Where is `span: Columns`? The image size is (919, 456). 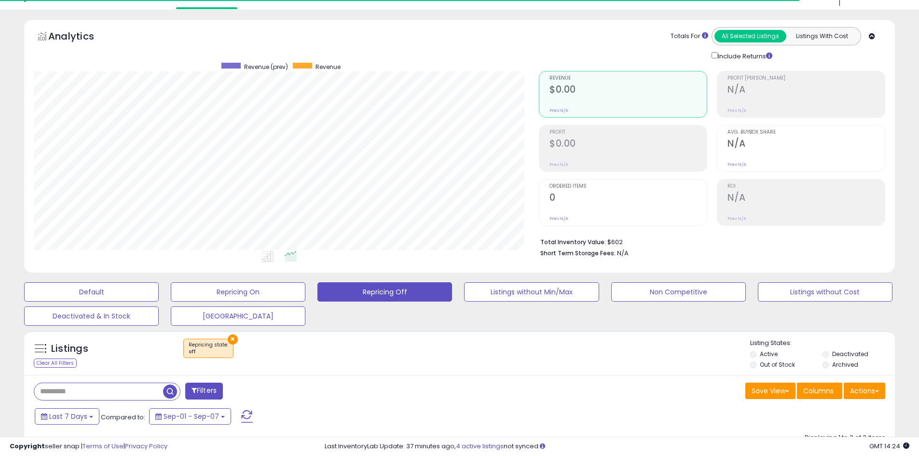 span: Columns is located at coordinates (818, 391).